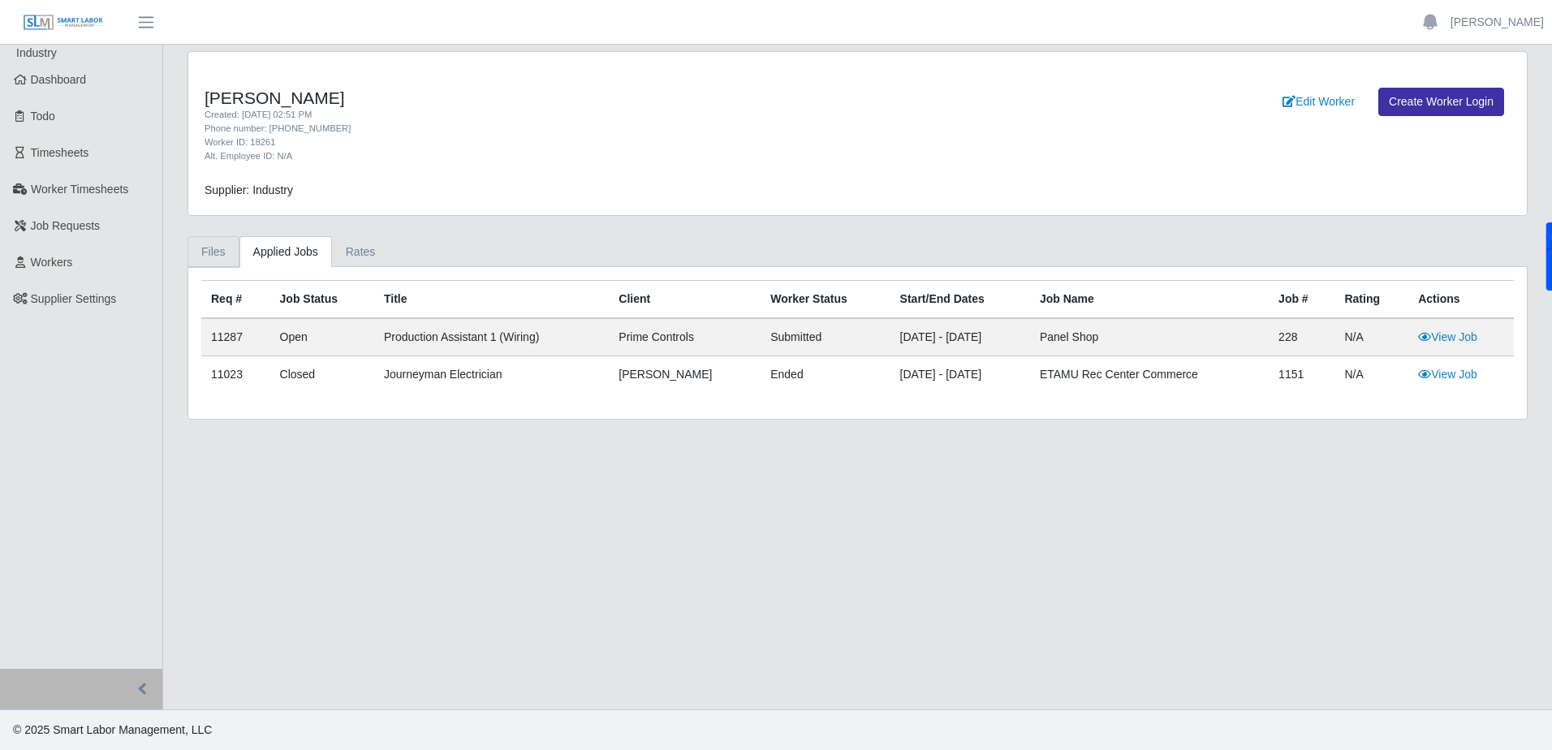 The height and width of the screenshot is (750, 1552). Describe the element at coordinates (824, 337) in the screenshot. I see `td: submitted` at that location.